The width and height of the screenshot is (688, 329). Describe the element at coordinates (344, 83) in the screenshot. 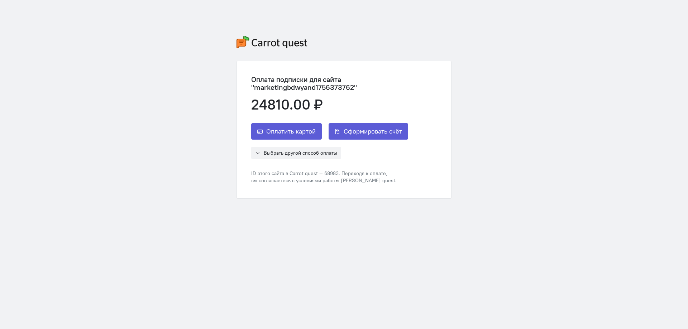

I see `div: Оплата подписки для сайта "marketingbdwyand1756373762"` at that location.